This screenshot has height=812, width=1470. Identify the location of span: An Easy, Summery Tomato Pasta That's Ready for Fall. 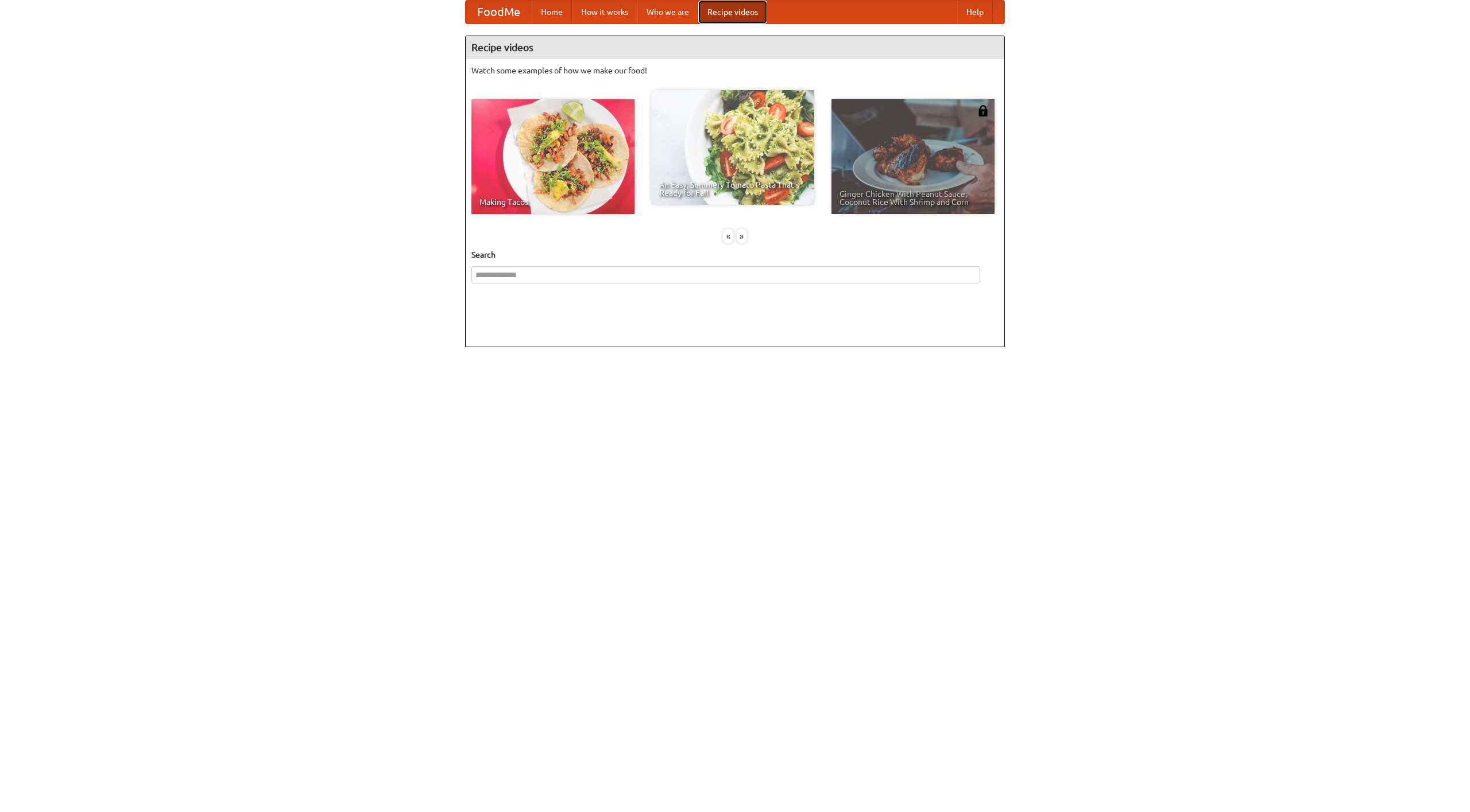
(732, 189).